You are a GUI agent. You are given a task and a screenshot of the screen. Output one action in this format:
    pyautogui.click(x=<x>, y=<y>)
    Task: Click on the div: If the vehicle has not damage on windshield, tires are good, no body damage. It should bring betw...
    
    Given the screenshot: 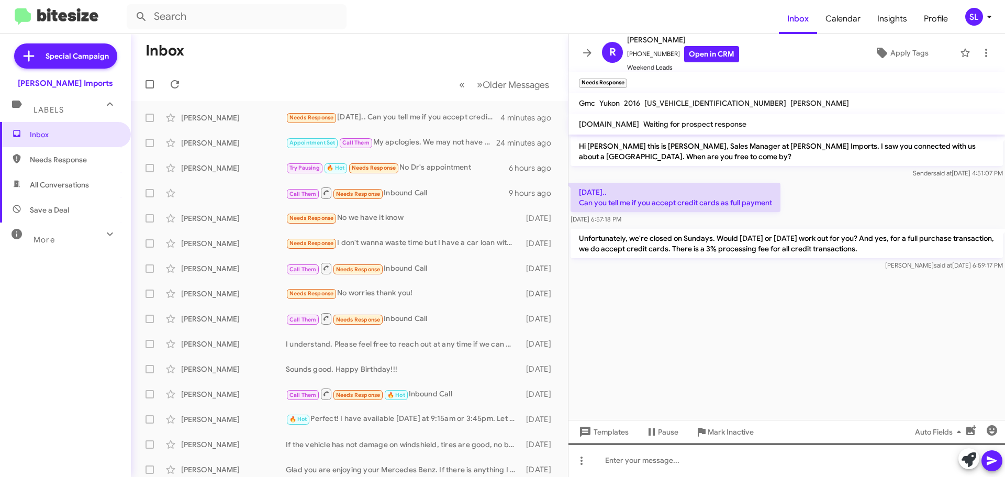 What is the action you would take?
    pyautogui.click(x=403, y=444)
    